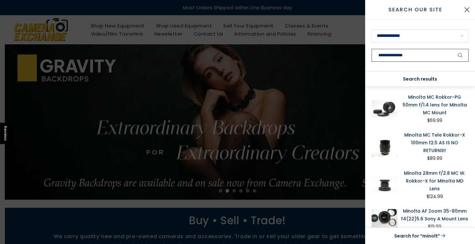 The height and width of the screenshot is (244, 475). What do you see at coordinates (434, 181) in the screenshot?
I see `a: Minolta 28mm f/2.8 MC W. Rokkor-X for Minolta MD Lens` at bounding box center [434, 181].